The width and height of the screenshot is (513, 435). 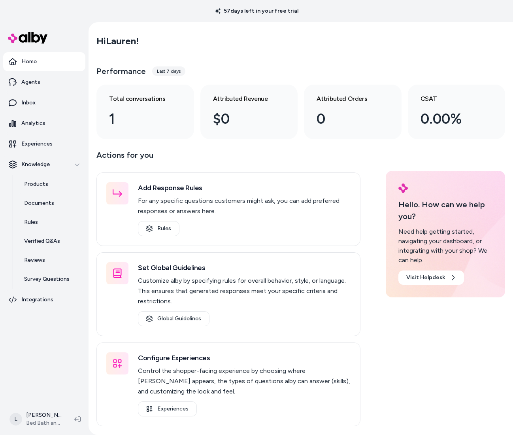 What do you see at coordinates (37, 144) in the screenshot?
I see `p: Experiences` at bounding box center [37, 144].